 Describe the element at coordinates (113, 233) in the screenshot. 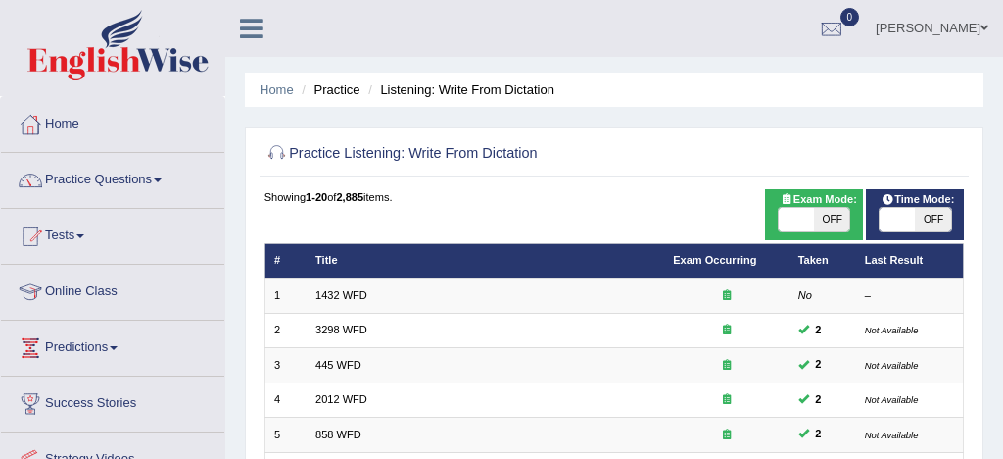

I see `a: Tests` at that location.